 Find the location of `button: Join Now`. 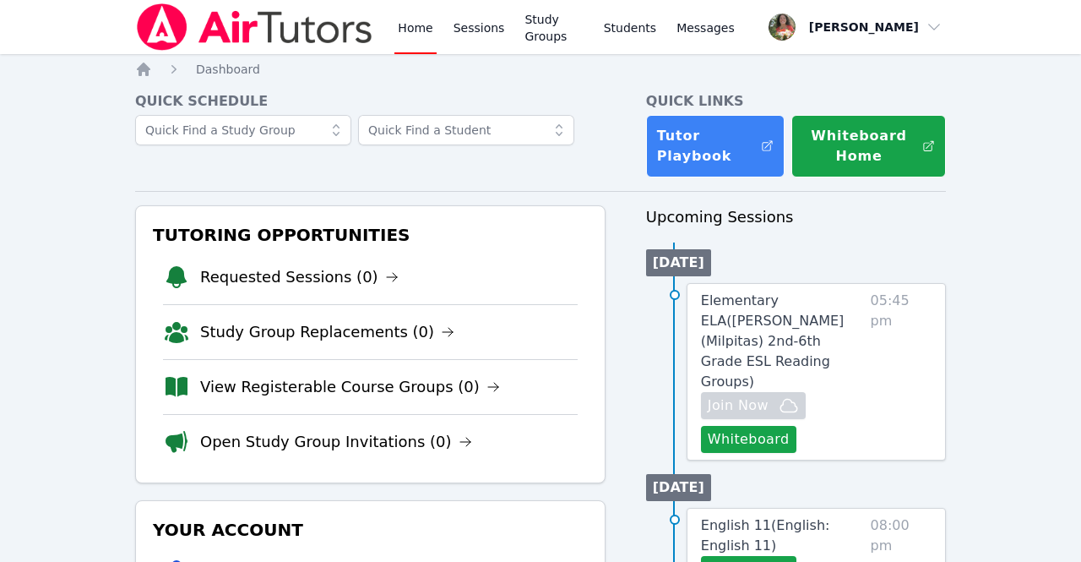

button: Join Now is located at coordinates (753, 405).